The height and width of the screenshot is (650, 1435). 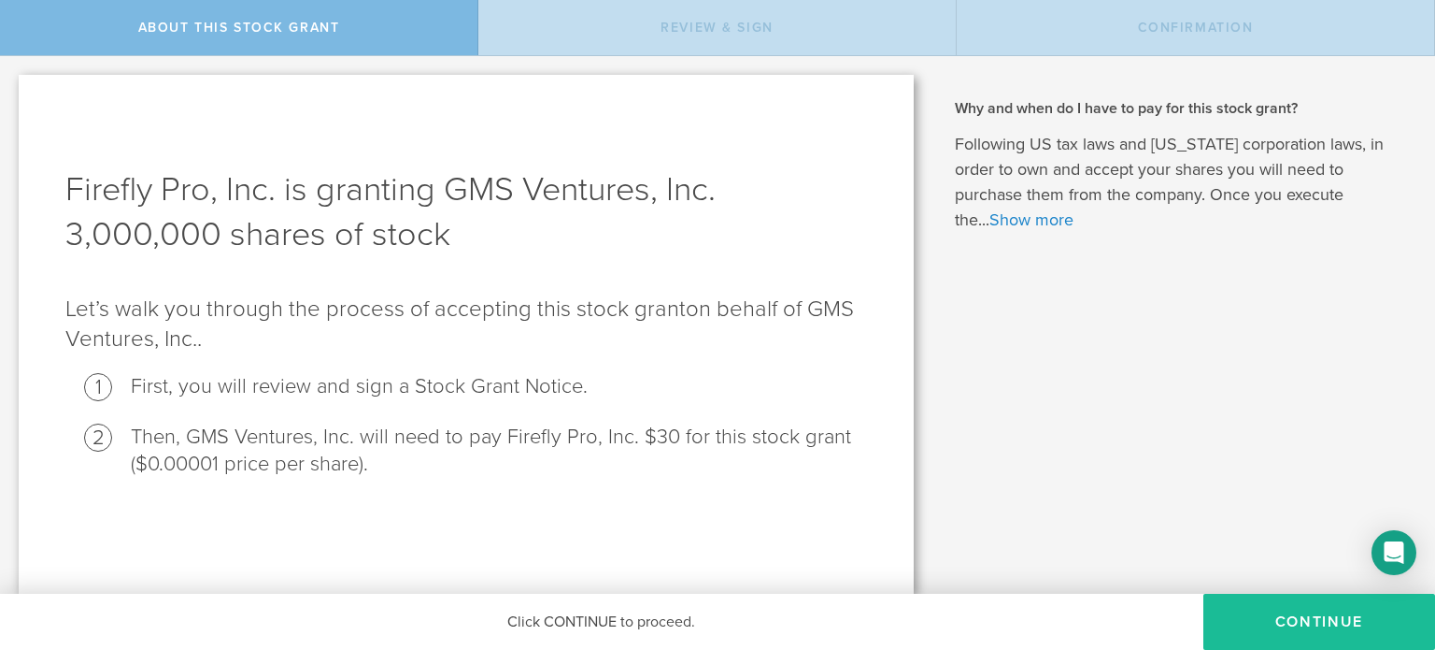 What do you see at coordinates (499, 450) in the screenshot?
I see `li: Then, GMS Ventures, Inc. will need to pay Firefly Pro, Inc. $30 for this stock grant ($0.00001 pr...` at bounding box center [499, 450].